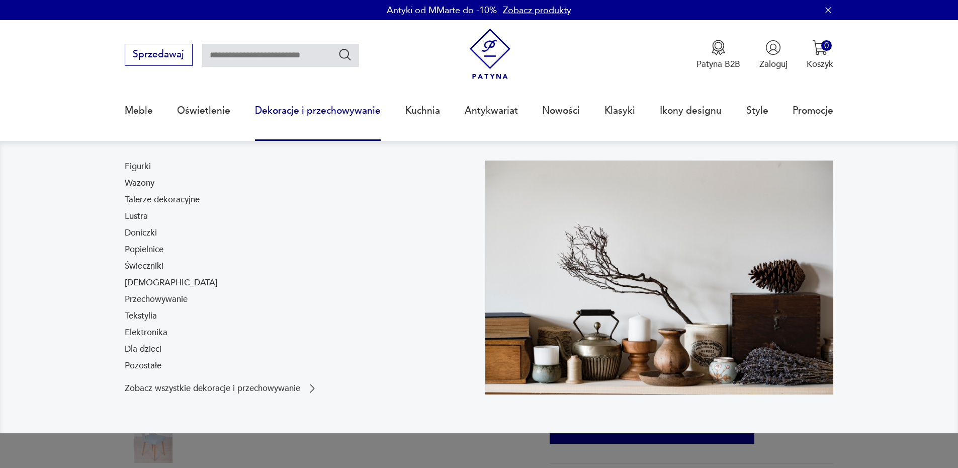  Describe the element at coordinates (318, 111) in the screenshot. I see `a: Dekoracje i przechowywanie` at that location.